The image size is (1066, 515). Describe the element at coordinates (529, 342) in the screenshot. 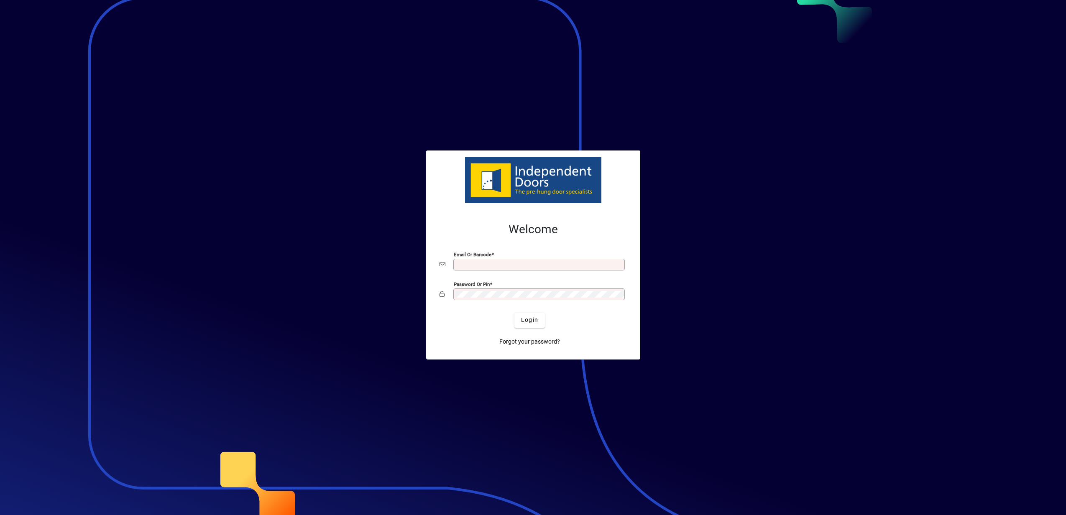

I see `a: Forgot your password?` at that location.